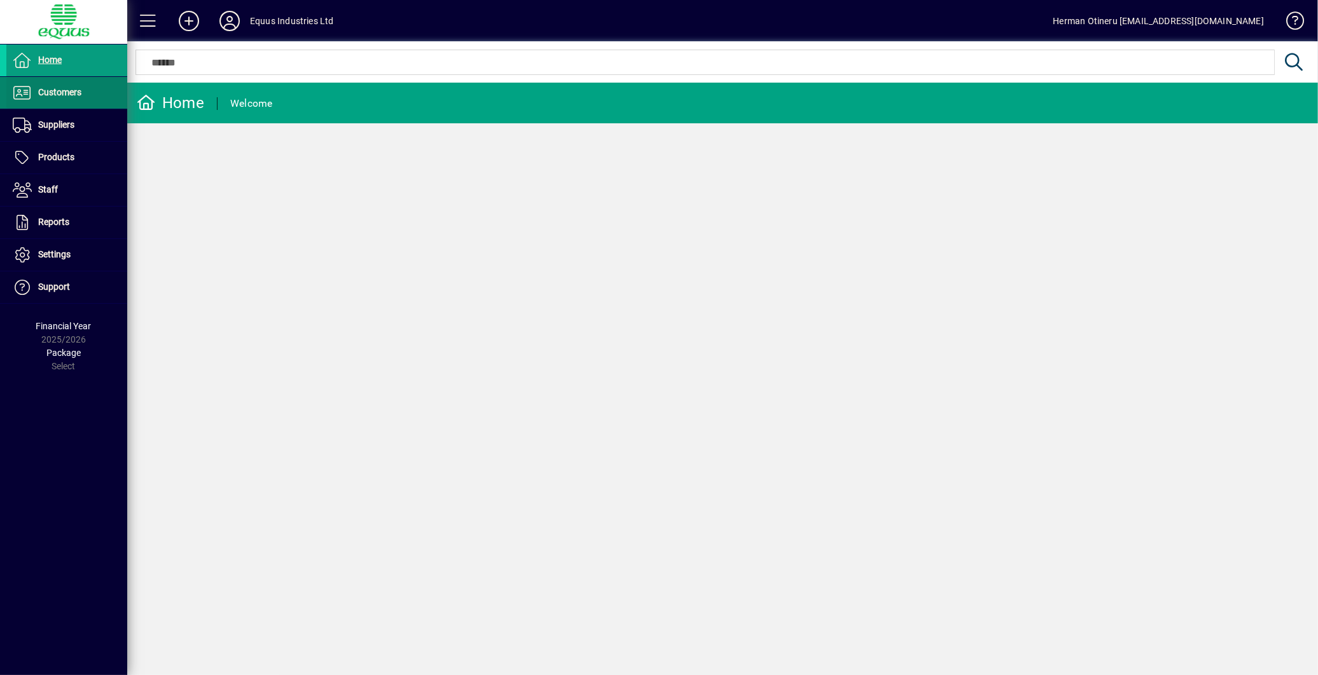 Image resolution: width=1318 pixels, height=675 pixels. Describe the element at coordinates (251, 104) in the screenshot. I see `div: Welcome` at that location.